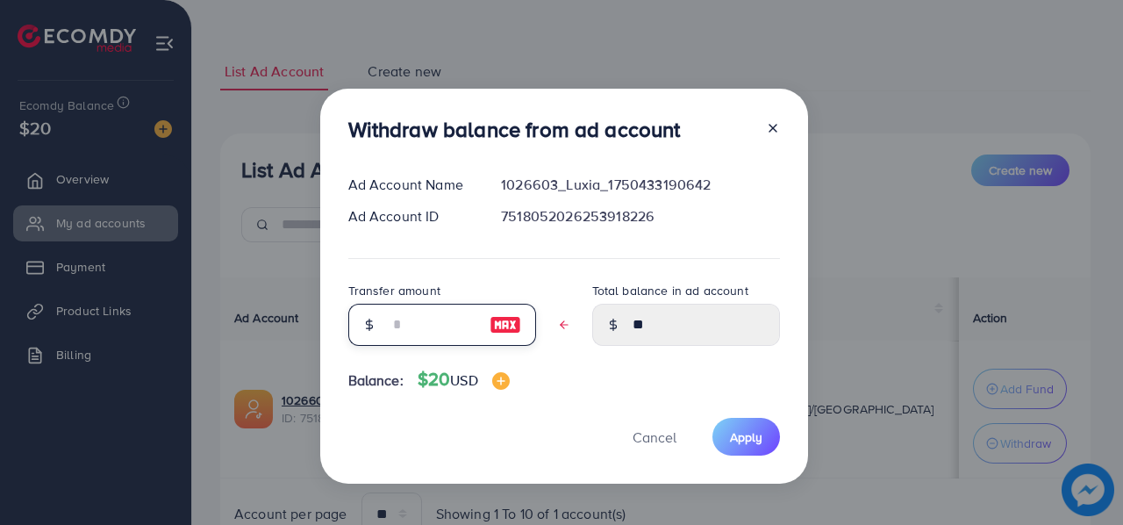  I want to click on div: Ad Account Name, so click(411, 184).